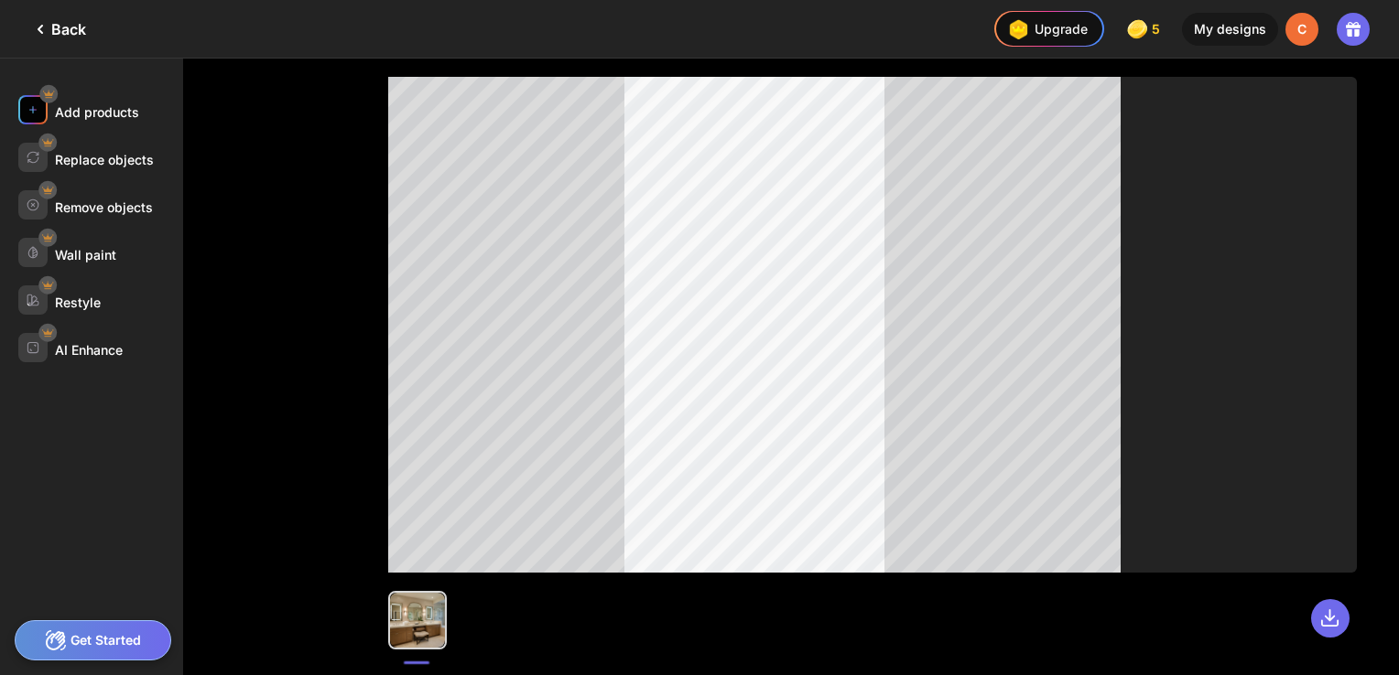  I want to click on div: Wall paint, so click(85, 254).